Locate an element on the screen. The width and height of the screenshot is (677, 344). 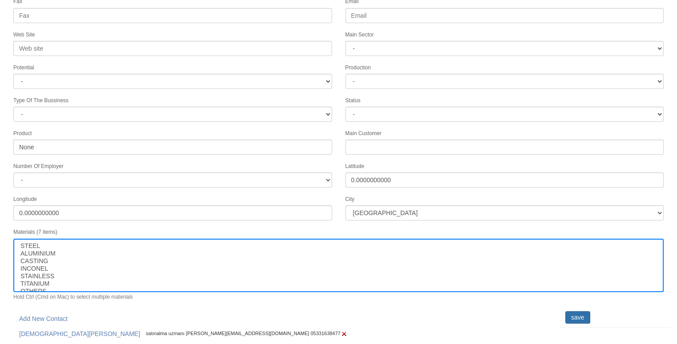
input: save is located at coordinates (578, 318).